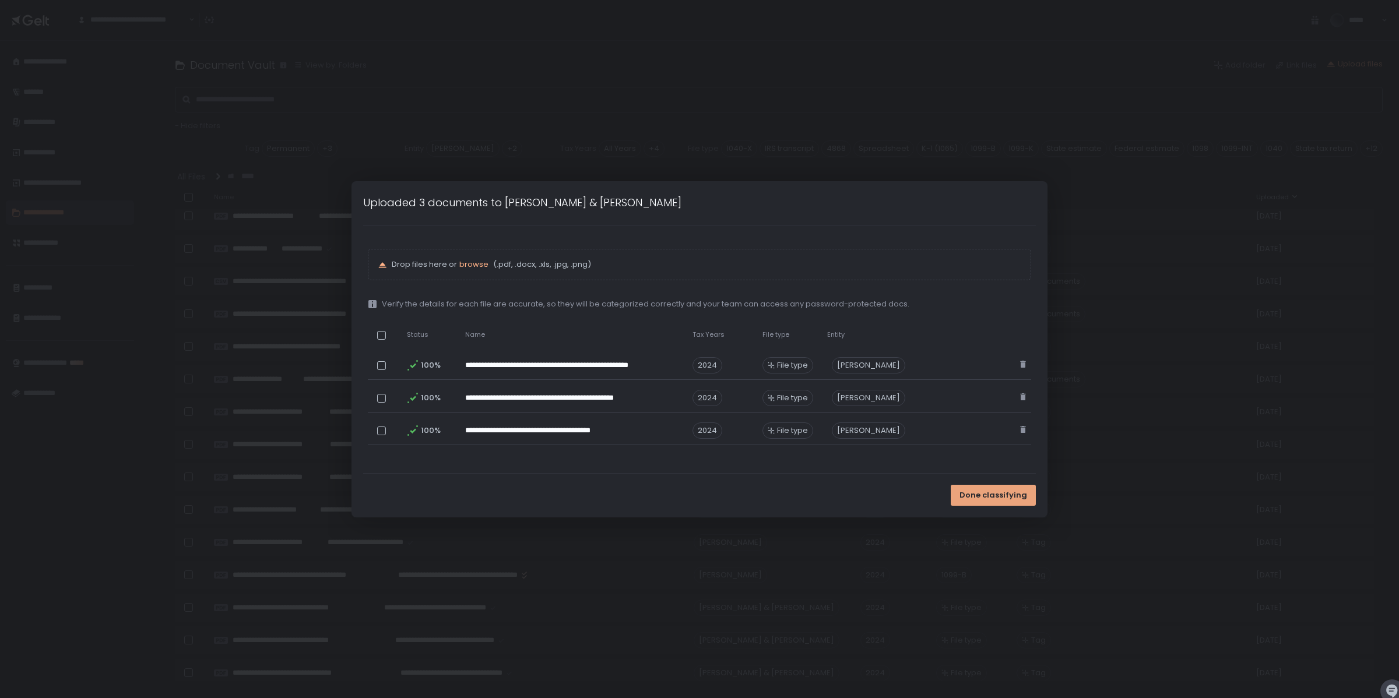 The width and height of the screenshot is (1399, 698). Describe the element at coordinates (706, 265) in the screenshot. I see `p: Drop files here or` at that location.